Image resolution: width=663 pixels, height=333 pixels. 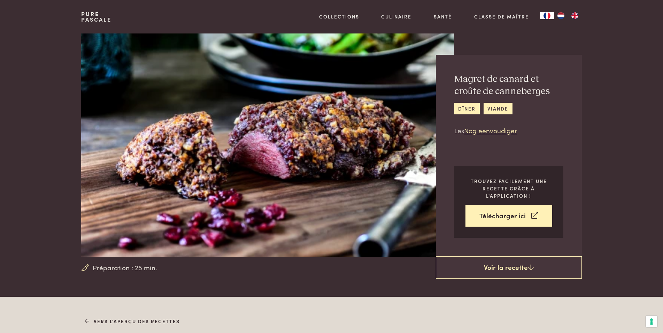 I want to click on button: Vos préférences en matière de consentement pour les technologies de suivi, so click(x=652, y=321).